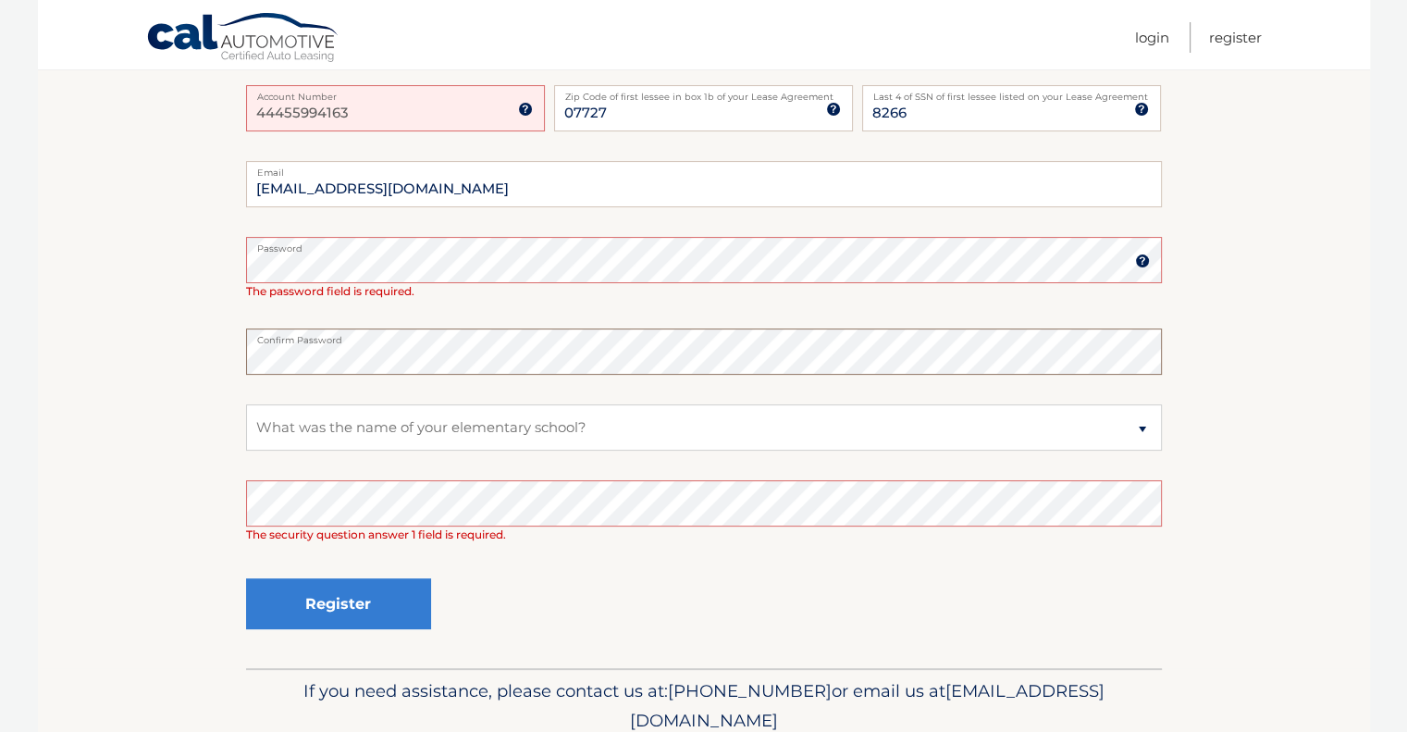  What do you see at coordinates (243, 39) in the screenshot?
I see `a: Cal Automotive` at bounding box center [243, 39].